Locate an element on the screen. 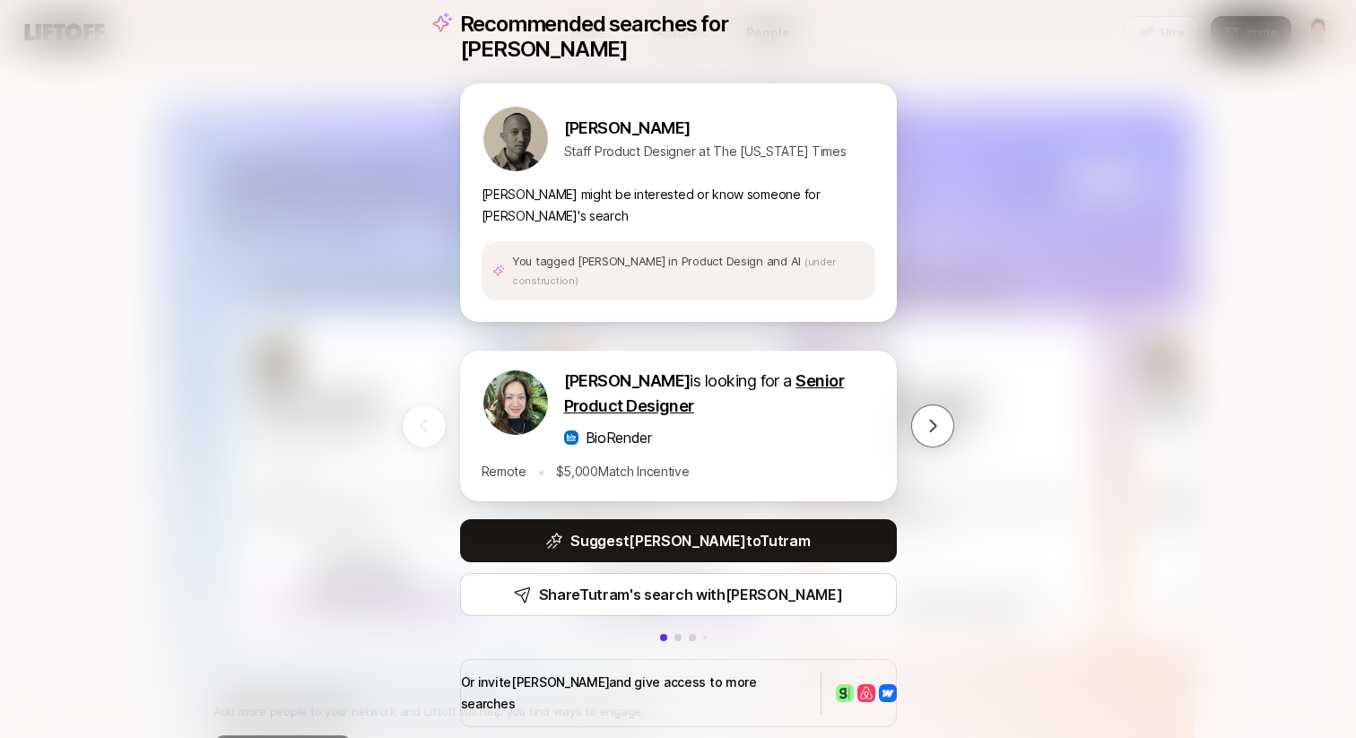 Image resolution: width=1356 pixels, height=738 pixels. img: 3f9a8aea_d77e_4605_888a_6e8feaae9cd9.jpg is located at coordinates (866, 693).